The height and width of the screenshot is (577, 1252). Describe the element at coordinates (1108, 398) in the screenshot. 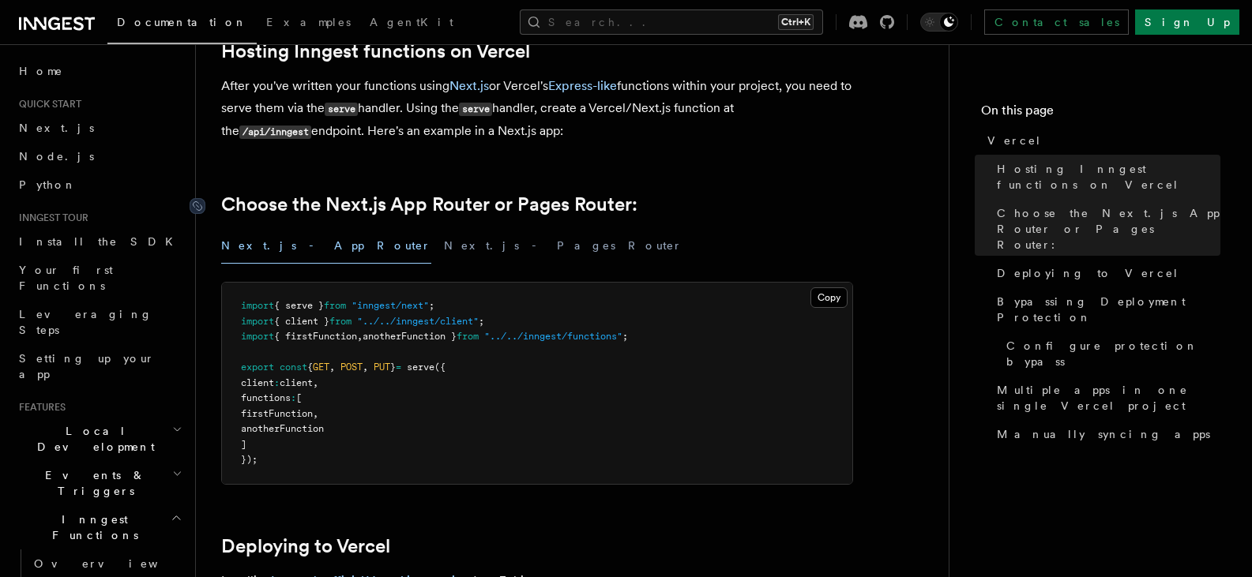

I see `span: Multiple apps in one single Vercel project` at that location.